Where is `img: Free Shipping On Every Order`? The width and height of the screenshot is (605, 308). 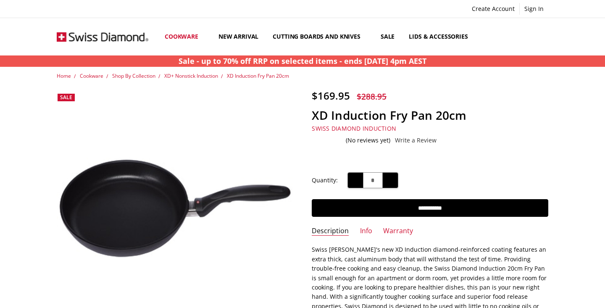
img: Free Shipping On Every Order is located at coordinates (103, 37).